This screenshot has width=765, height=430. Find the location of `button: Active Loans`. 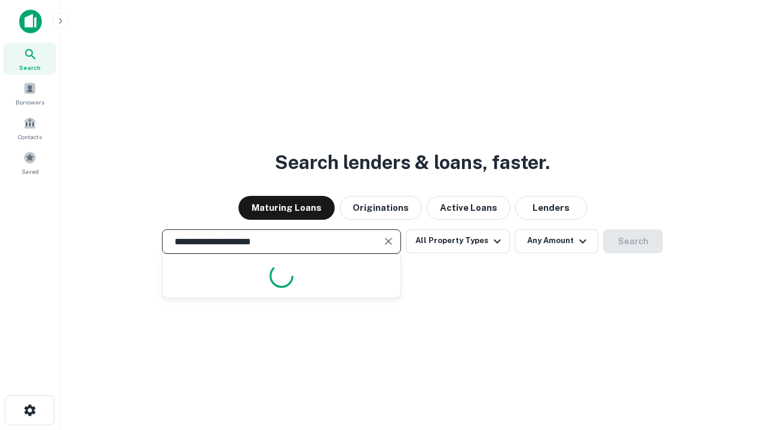

button: Active Loans is located at coordinates (468, 208).